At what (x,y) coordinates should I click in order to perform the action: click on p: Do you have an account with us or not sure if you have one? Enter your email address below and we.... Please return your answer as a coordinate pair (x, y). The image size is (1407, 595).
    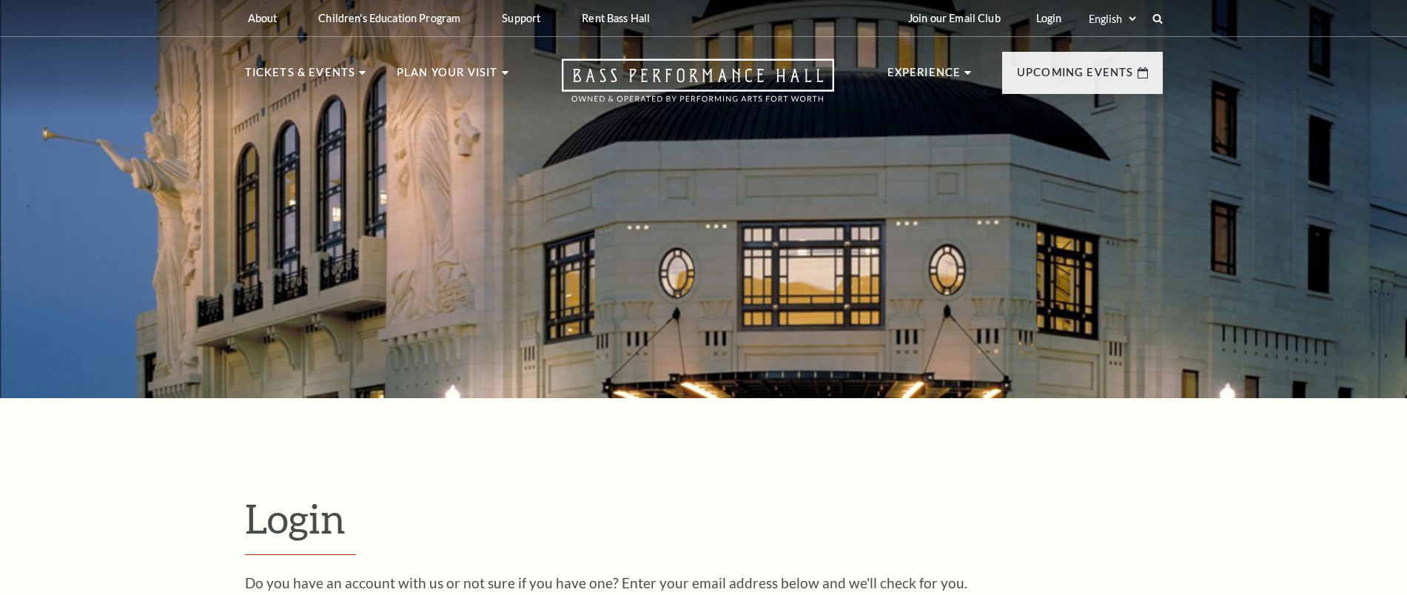
    Looking at the image, I should click on (704, 582).